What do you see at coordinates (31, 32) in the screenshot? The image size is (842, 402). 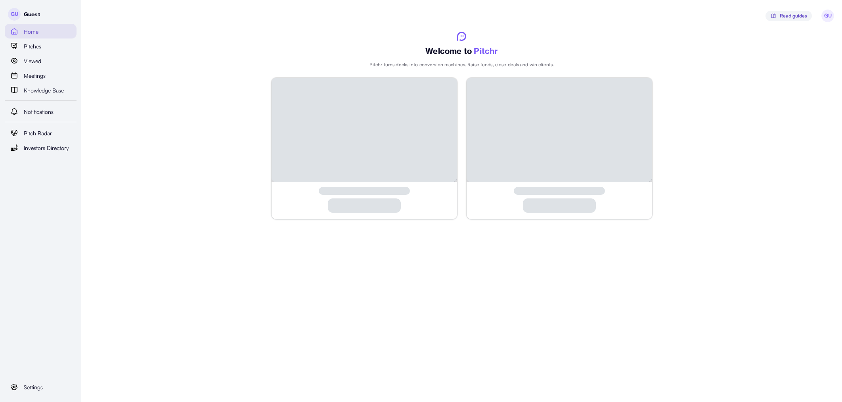 I see `span: Home` at bounding box center [31, 32].